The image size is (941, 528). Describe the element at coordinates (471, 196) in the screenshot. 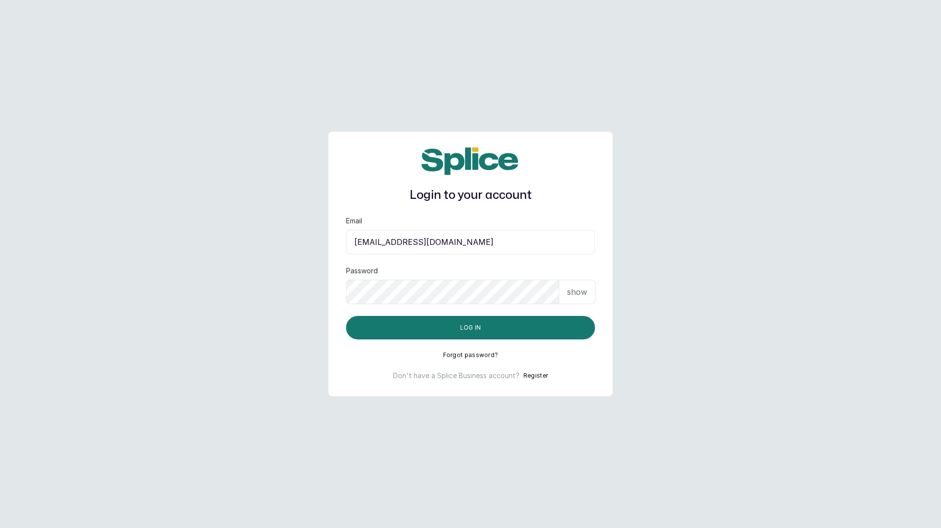

I see `h1: Login to your account` at that location.